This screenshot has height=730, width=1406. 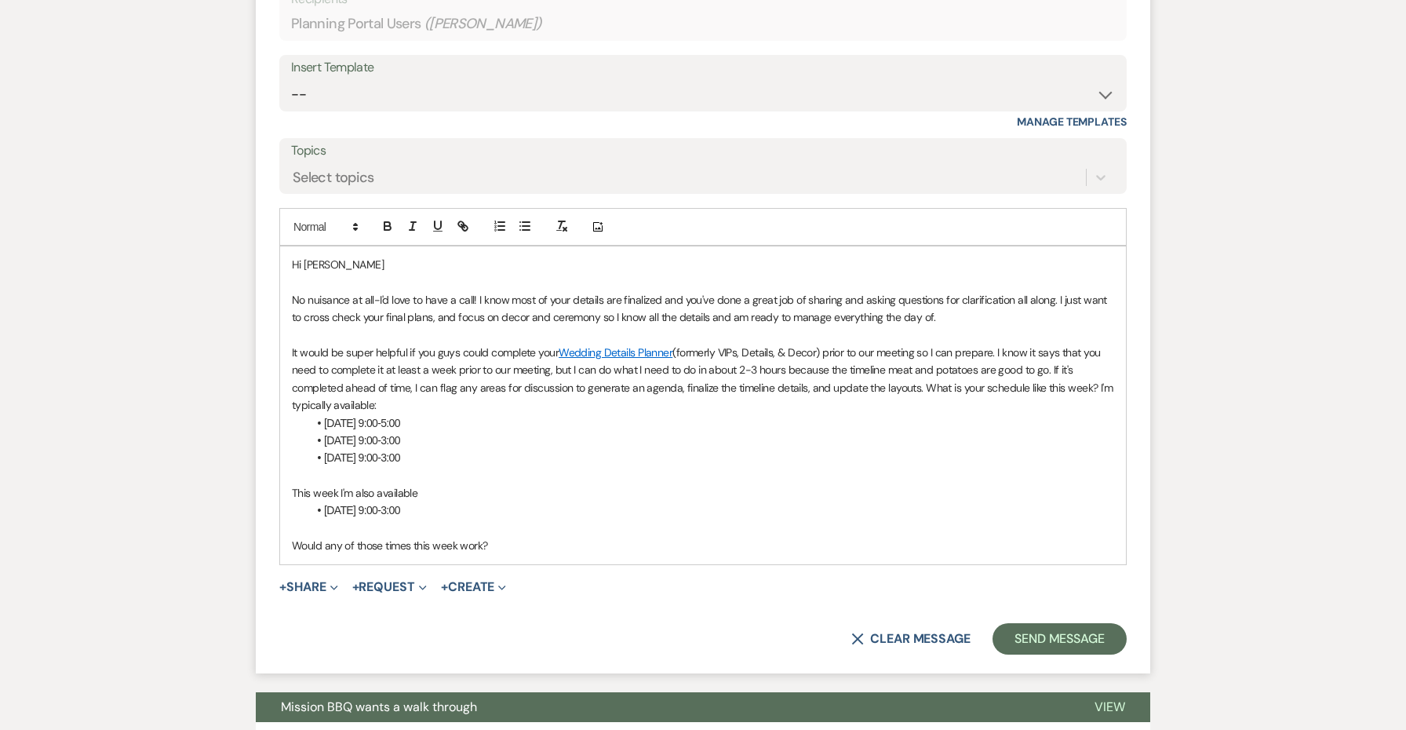 What do you see at coordinates (333, 177) in the screenshot?
I see `div: Select topics` at bounding box center [333, 177].